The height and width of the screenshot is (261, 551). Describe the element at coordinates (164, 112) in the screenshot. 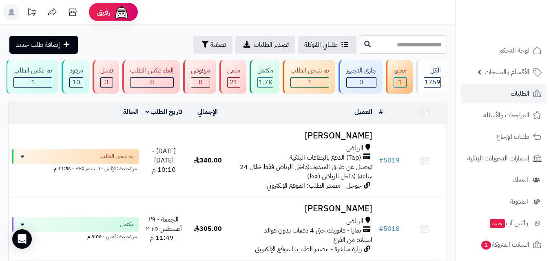

I see `a: تاريخ الطلب` at that location.